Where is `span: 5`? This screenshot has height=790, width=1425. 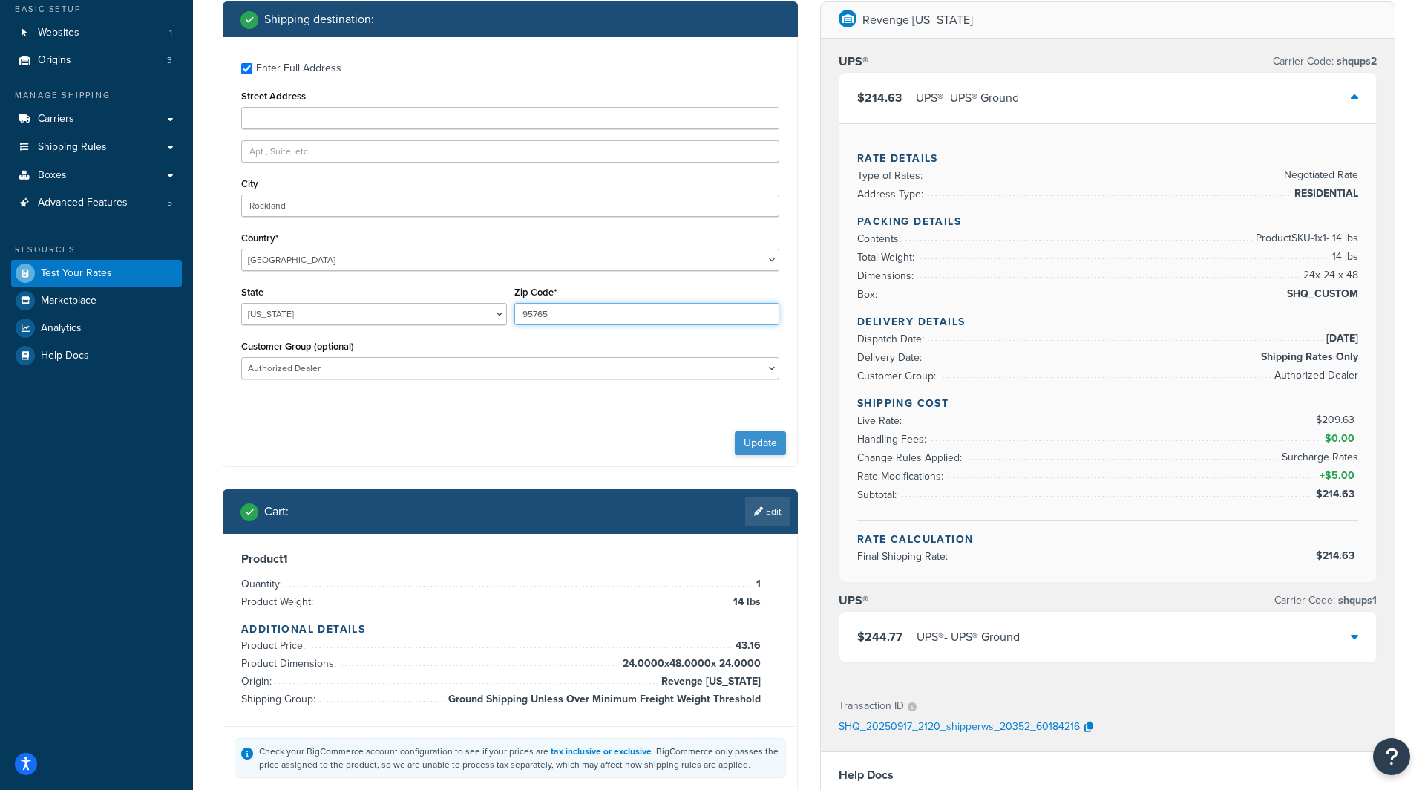 span: 5 is located at coordinates (169, 203).